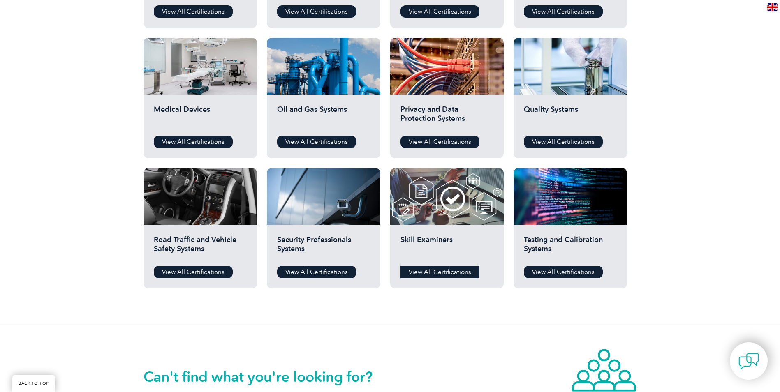 This screenshot has width=780, height=392. What do you see at coordinates (323, 247) in the screenshot?
I see `h2: Security Professionals Systems` at bounding box center [323, 247].